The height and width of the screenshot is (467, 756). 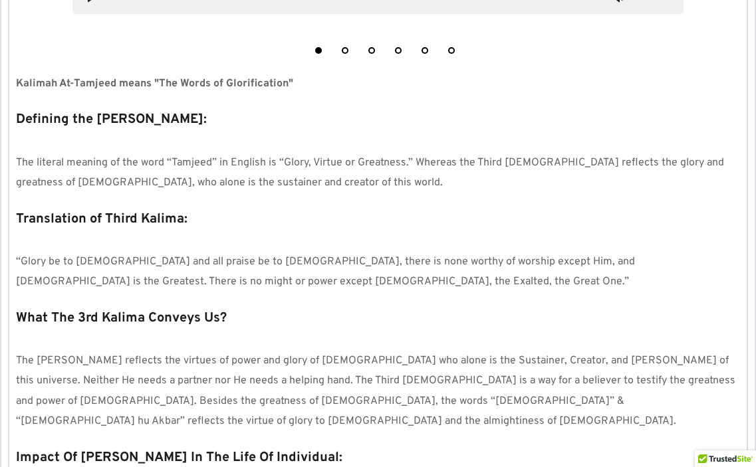 I want to click on span: The literal meaning of the word “Tamjeed” in English is “Glory, Virtue or Greatness.” Whereas the..., so click(x=371, y=173).